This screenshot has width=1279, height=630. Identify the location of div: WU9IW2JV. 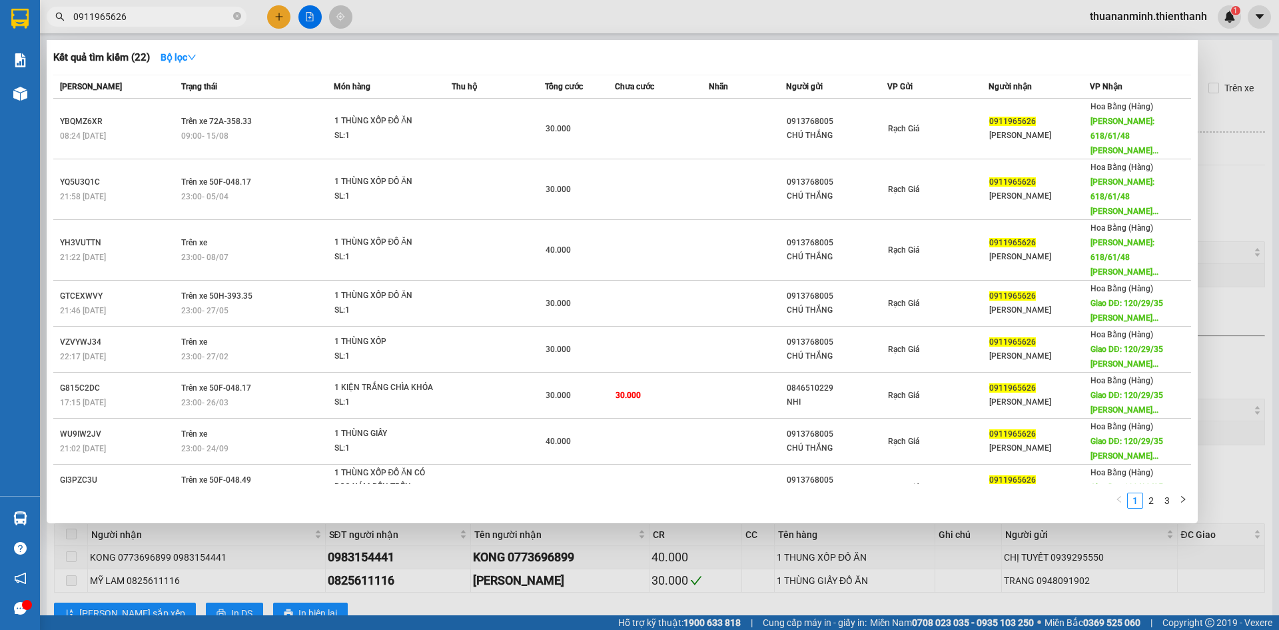
(119, 434).